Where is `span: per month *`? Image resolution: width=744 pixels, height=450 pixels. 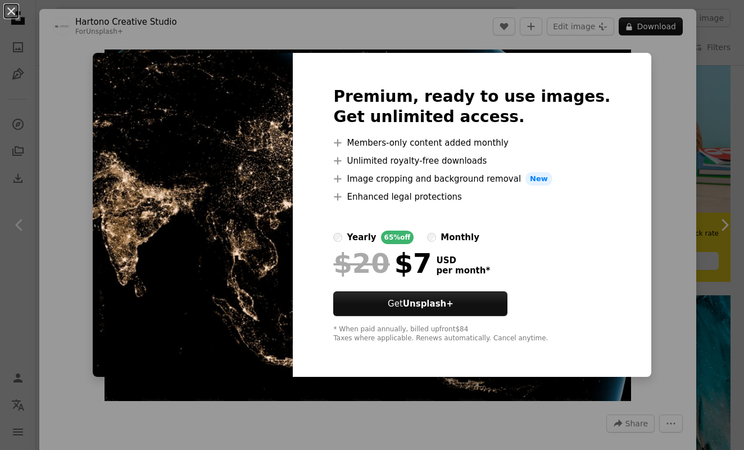
span: per month * is located at coordinates (463, 270).